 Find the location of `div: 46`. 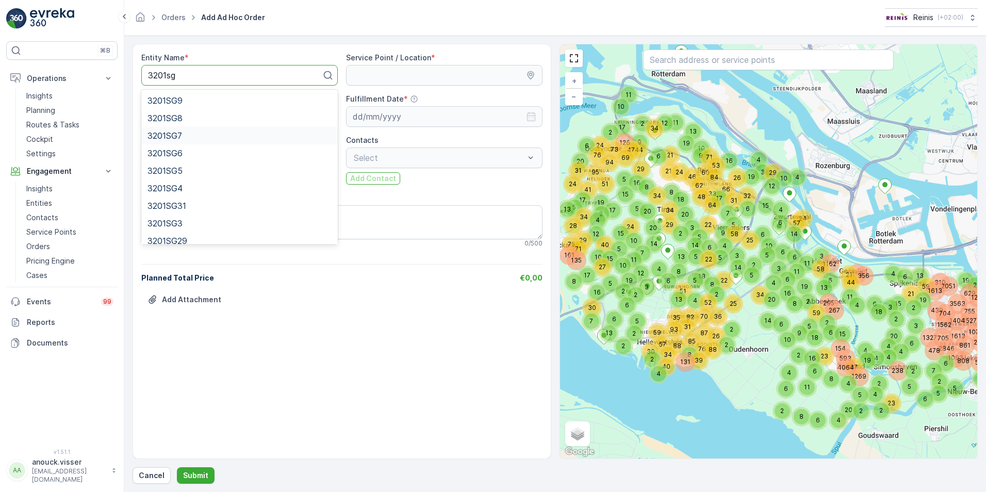

div: 46 is located at coordinates (692, 177).